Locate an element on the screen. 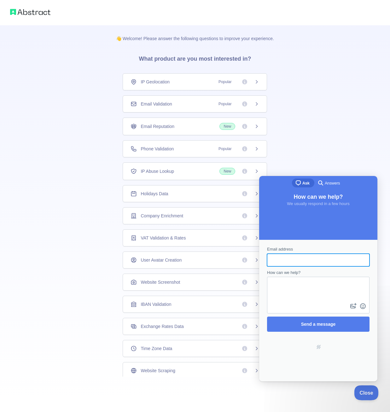  h3: What product are you most interested in? is located at coordinates (195, 57).